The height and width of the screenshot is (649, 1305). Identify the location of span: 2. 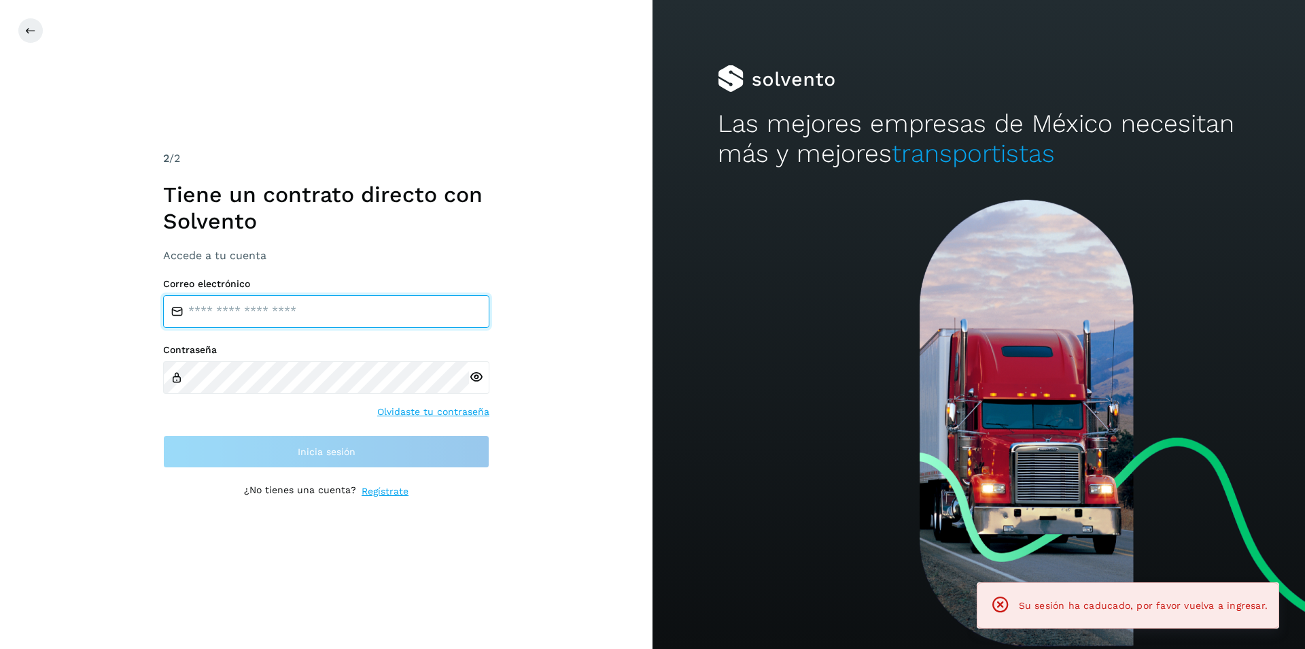
(166, 158).